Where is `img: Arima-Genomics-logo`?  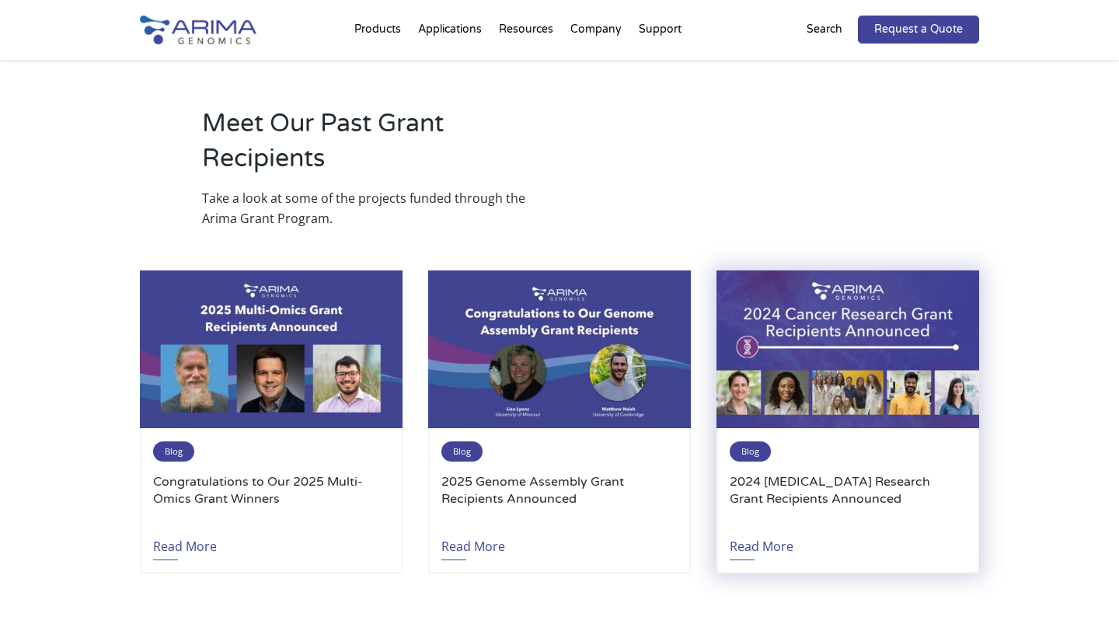 img: Arima-Genomics-logo is located at coordinates (198, 30).